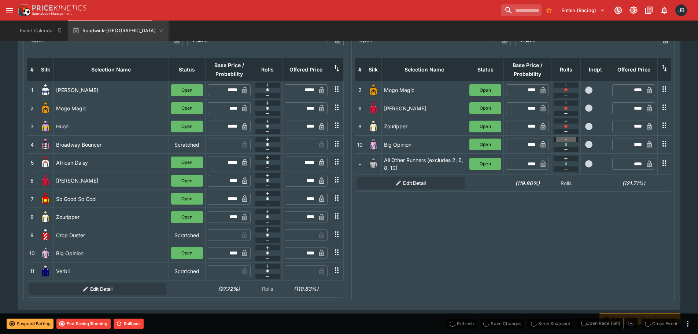 This screenshot has width=698, height=334. I want to click on td: Zouripper, so click(111, 216).